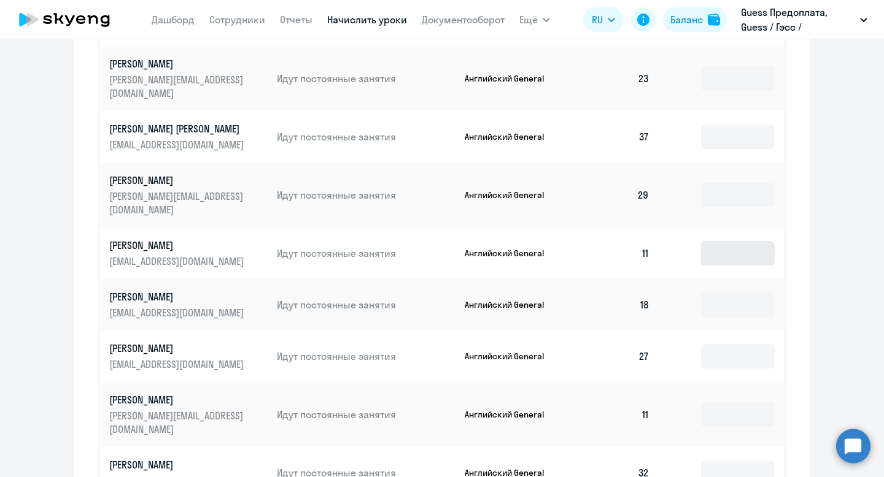 The height and width of the screenshot is (477, 884). I want to click on a: Начислить уроки, so click(367, 20).